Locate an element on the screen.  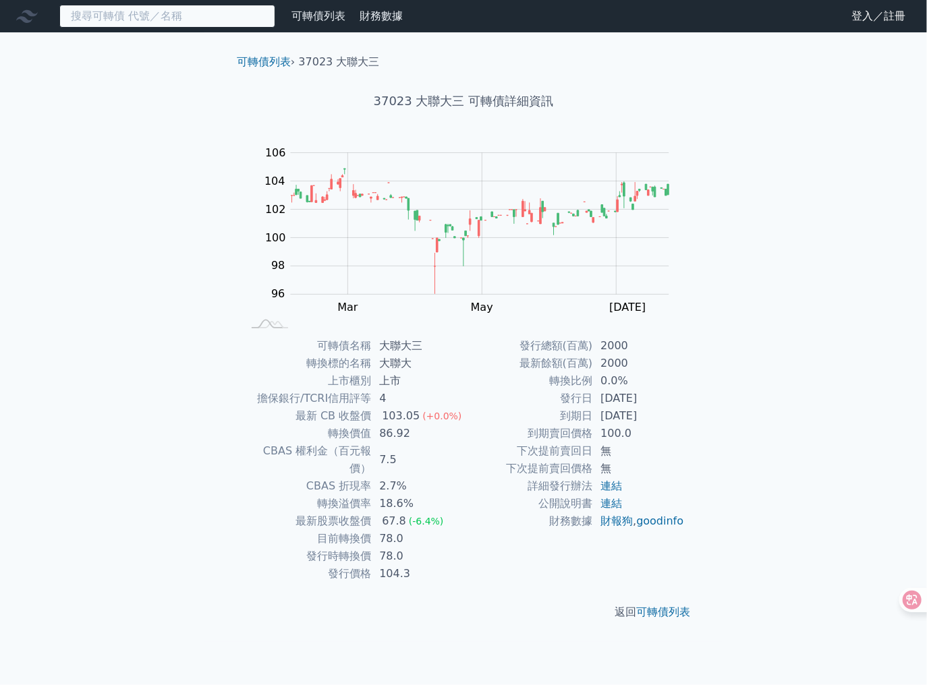
div: 67.8 is located at coordinates (394, 522).